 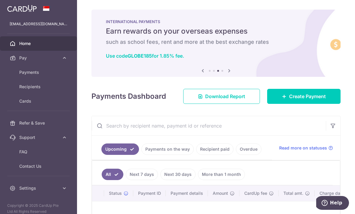 What do you see at coordinates (142, 175) in the screenshot?
I see `a: Next 7 days` at bounding box center [142, 175].